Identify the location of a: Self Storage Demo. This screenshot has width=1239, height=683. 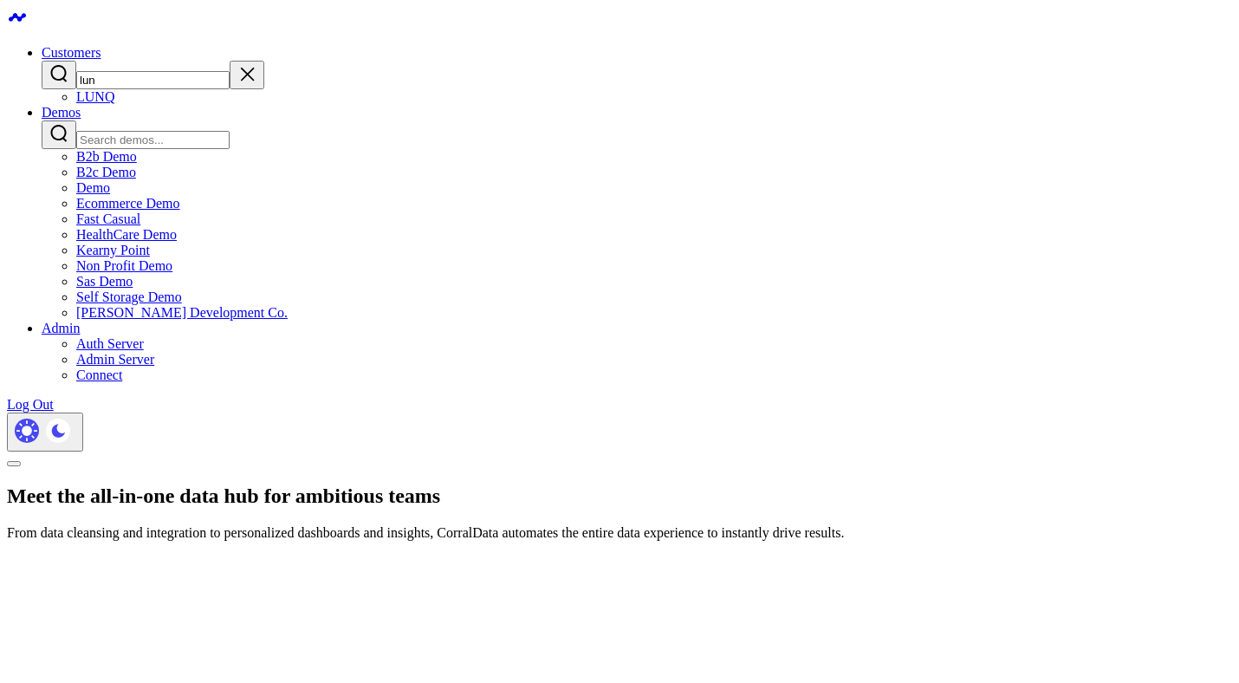
(129, 296).